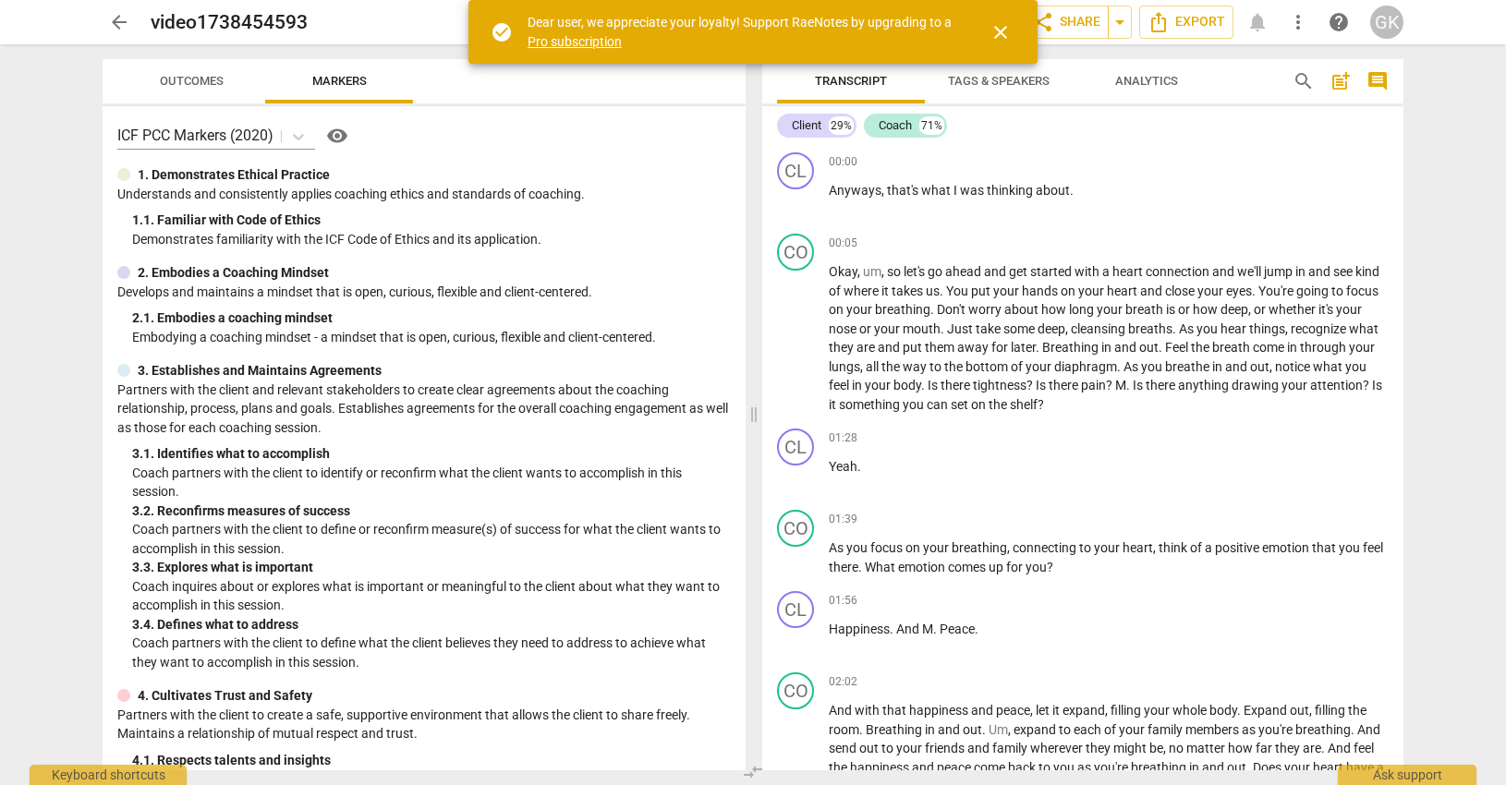 This screenshot has width=1506, height=785. What do you see at coordinates (795, 447) in the screenshot?
I see `div: Change speaker` at bounding box center [795, 447].